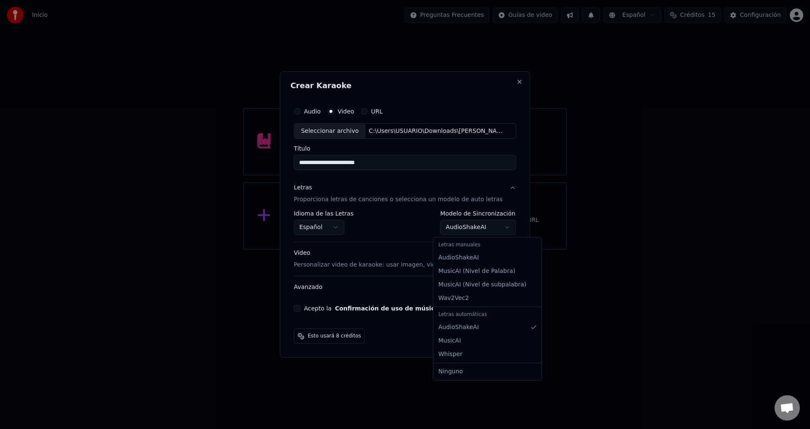 This screenshot has width=810, height=429. Describe the element at coordinates (450, 354) in the screenshot. I see `span: Whisper` at that location.